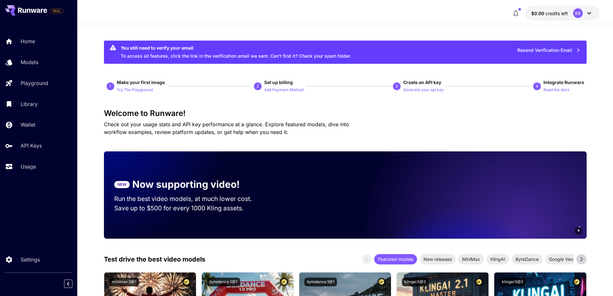 The width and height of the screenshot is (613, 296). What do you see at coordinates (437, 259) in the screenshot?
I see `span: New releases` at bounding box center [437, 259].